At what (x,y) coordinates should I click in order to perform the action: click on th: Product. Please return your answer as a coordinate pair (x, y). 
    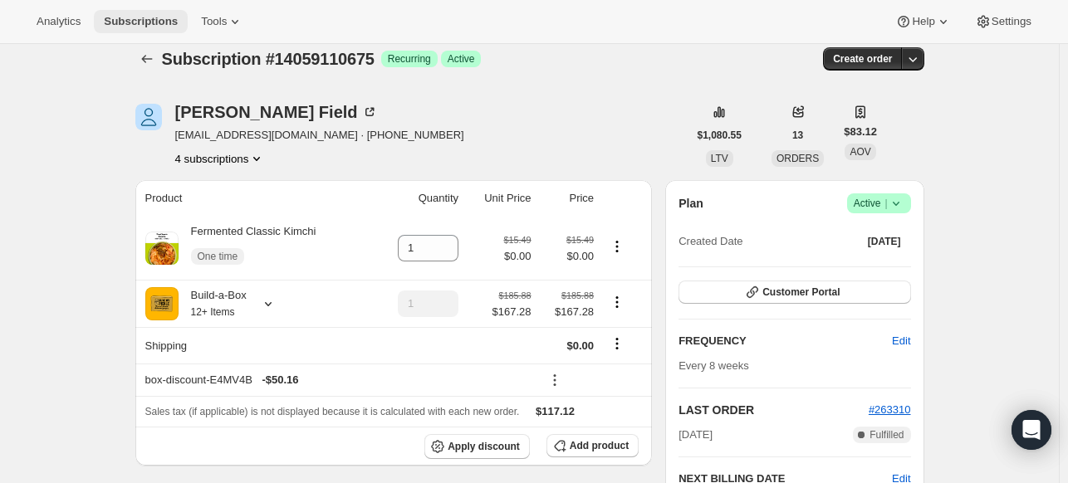
    Looking at the image, I should click on (254, 198).